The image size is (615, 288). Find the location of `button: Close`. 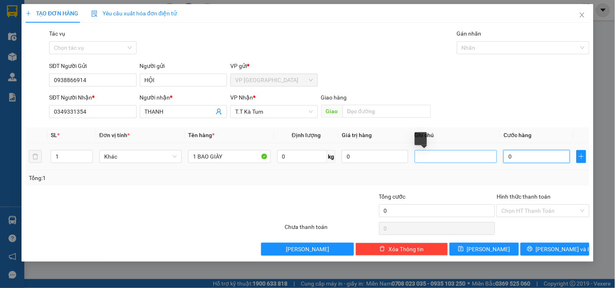

button: Close is located at coordinates (582, 15).